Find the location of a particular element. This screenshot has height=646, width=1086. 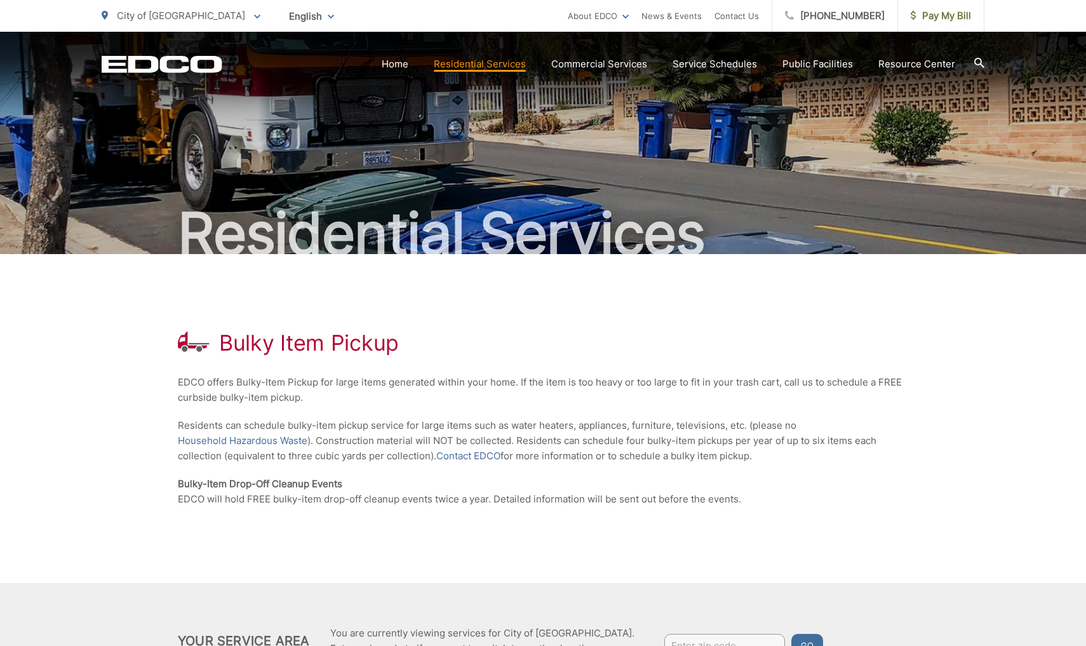

a: Commercial Services is located at coordinates (599, 64).